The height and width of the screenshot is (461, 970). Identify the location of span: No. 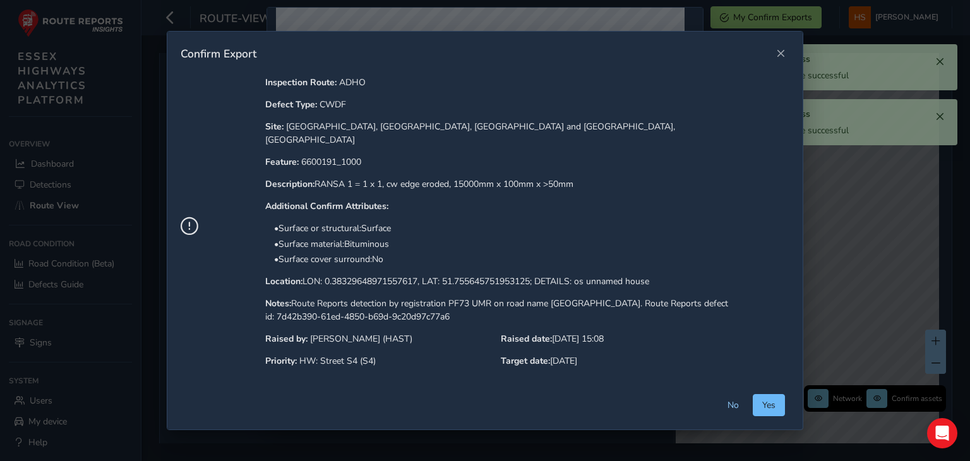
(733, 405).